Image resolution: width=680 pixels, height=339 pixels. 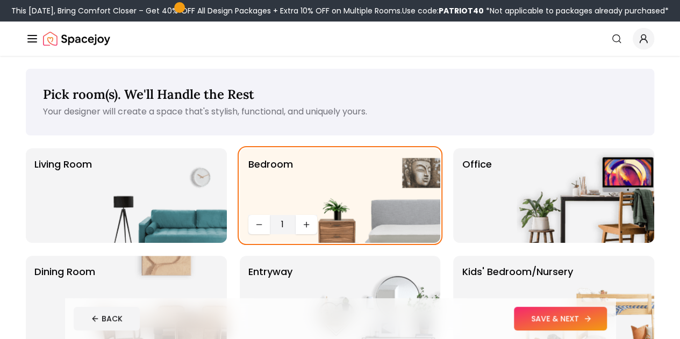 I want to click on button: Increase quantity, so click(x=307, y=225).